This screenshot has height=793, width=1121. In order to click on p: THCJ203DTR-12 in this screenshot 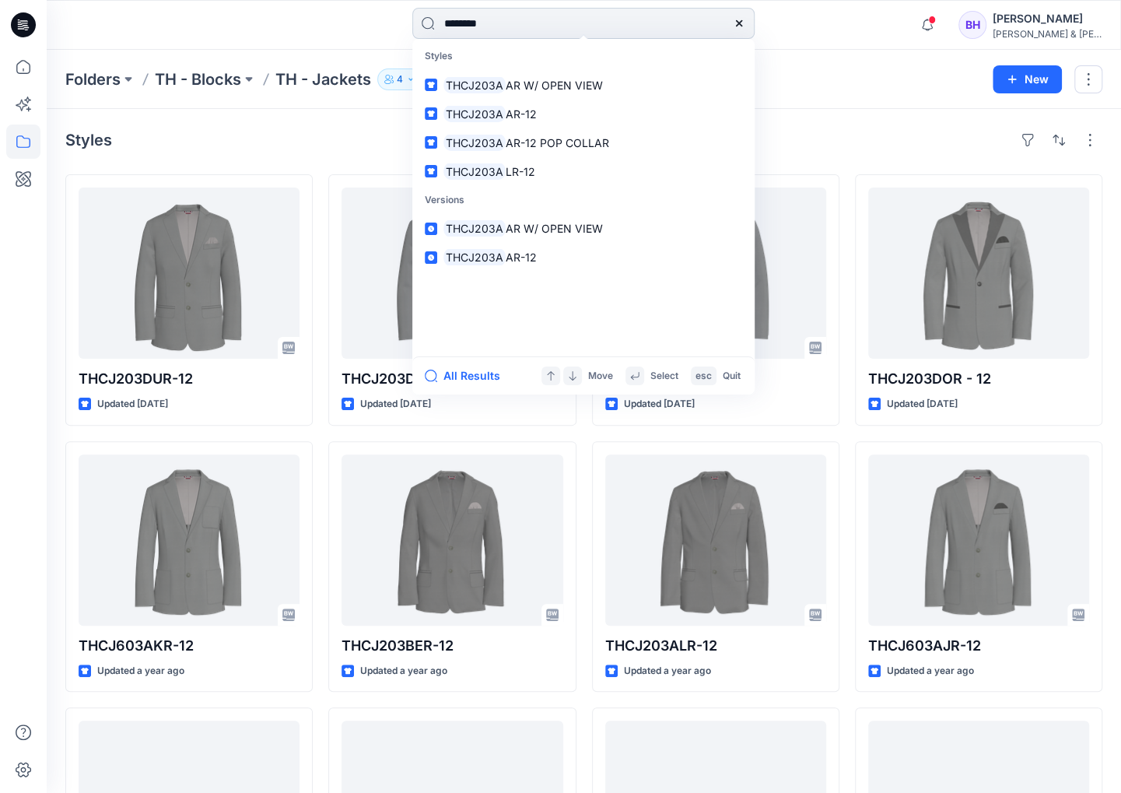, I will do `click(452, 379)`.